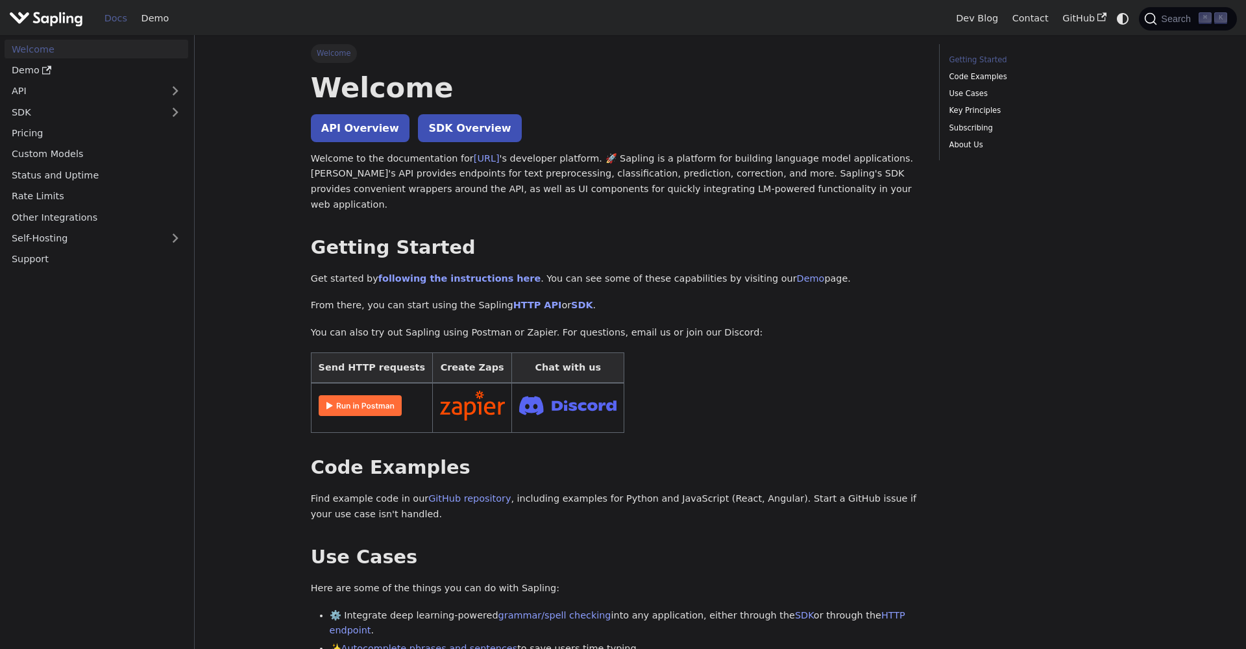 This screenshot has width=1246, height=649. What do you see at coordinates (96, 196) in the screenshot?
I see `a: Rate Limits` at bounding box center [96, 196].